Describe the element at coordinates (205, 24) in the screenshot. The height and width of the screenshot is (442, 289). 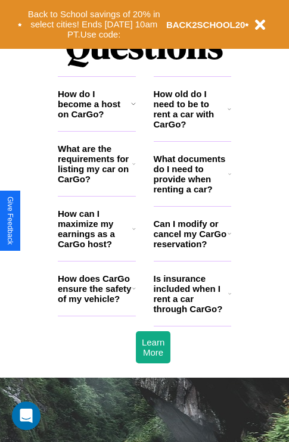
I see `b: BACK2SCHOOL20` at that location.